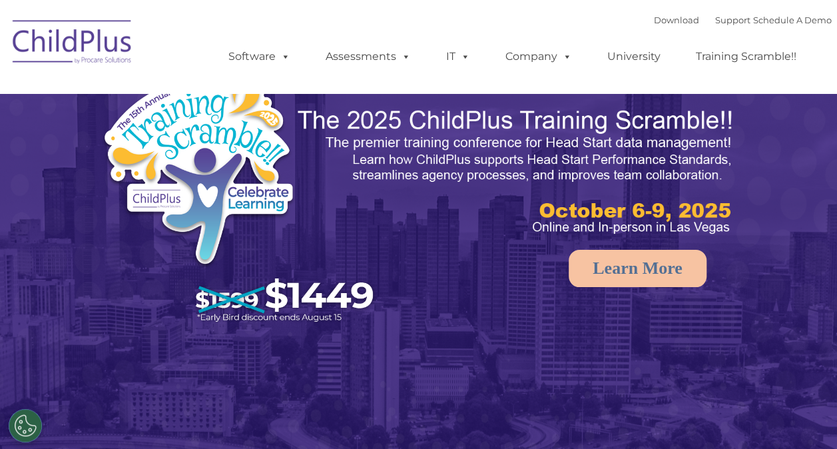 The height and width of the screenshot is (449, 837). What do you see at coordinates (25, 426) in the screenshot?
I see `button: Cookies Settings` at bounding box center [25, 426].